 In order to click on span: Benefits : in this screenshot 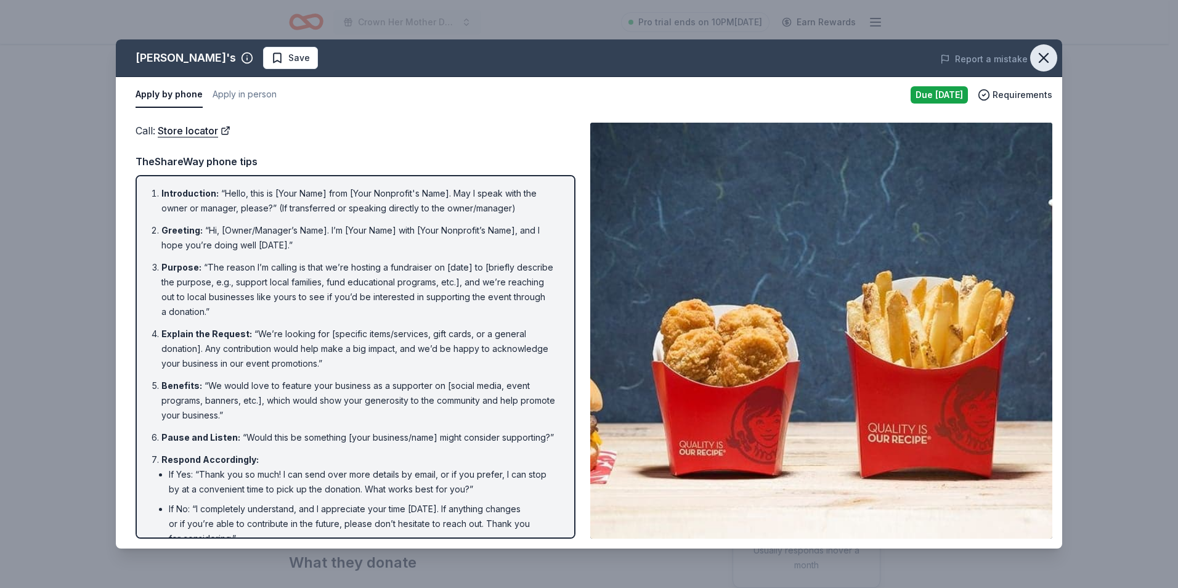, I will do `click(182, 385)`.